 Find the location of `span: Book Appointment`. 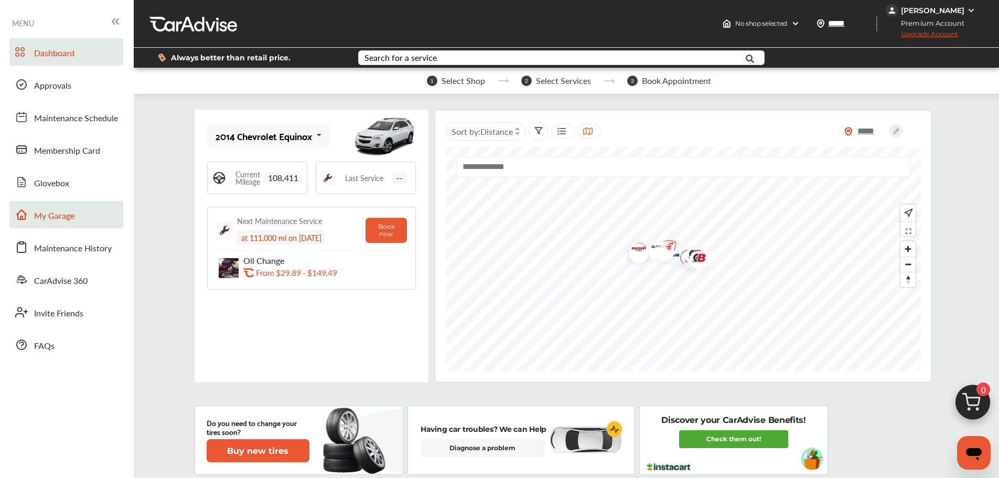

span: Book Appointment is located at coordinates (676, 81).